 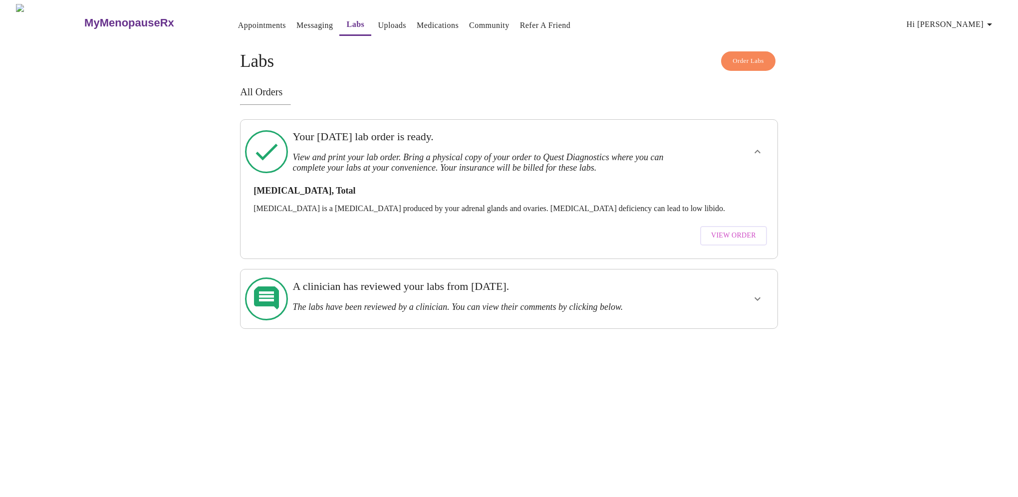 I want to click on a: Refer a Friend, so click(x=546, y=25).